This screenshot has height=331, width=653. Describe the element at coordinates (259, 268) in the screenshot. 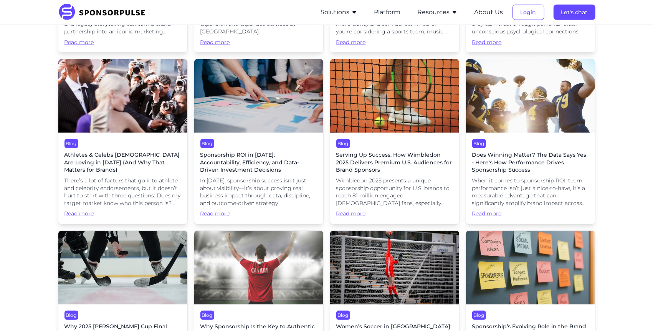

I see `img: Photo courtesy of Canva` at that location.